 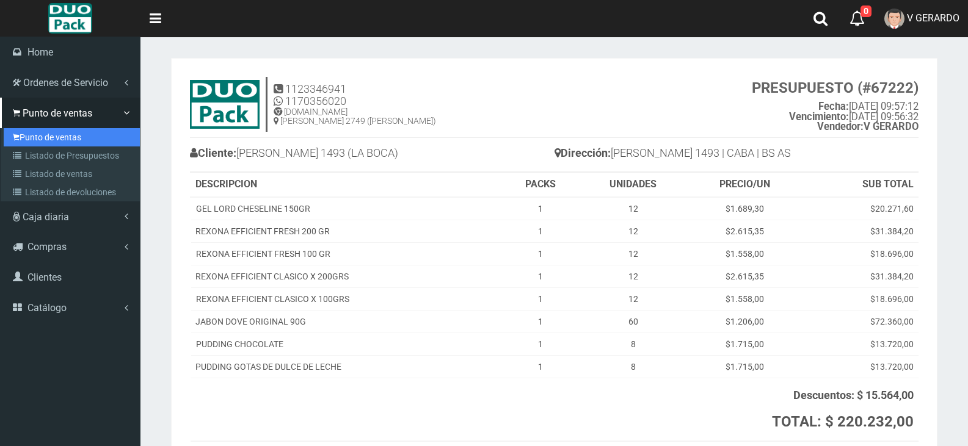 I want to click on td: GEL LORD CHESELINE 150GR, so click(x=346, y=209).